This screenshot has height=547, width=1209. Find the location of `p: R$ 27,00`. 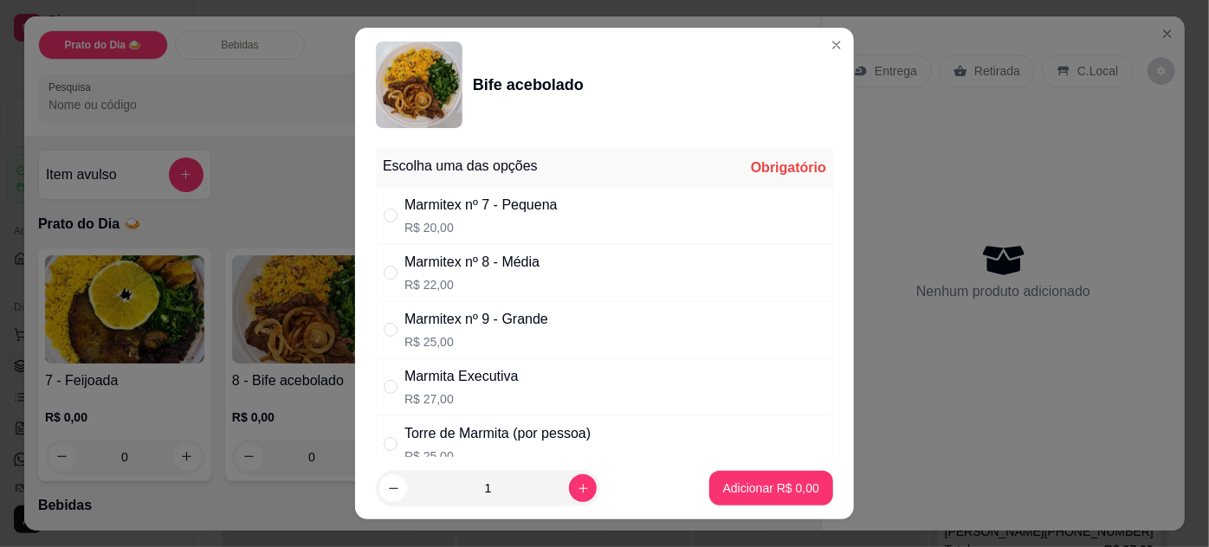

p: R$ 27,00 is located at coordinates (461, 399).